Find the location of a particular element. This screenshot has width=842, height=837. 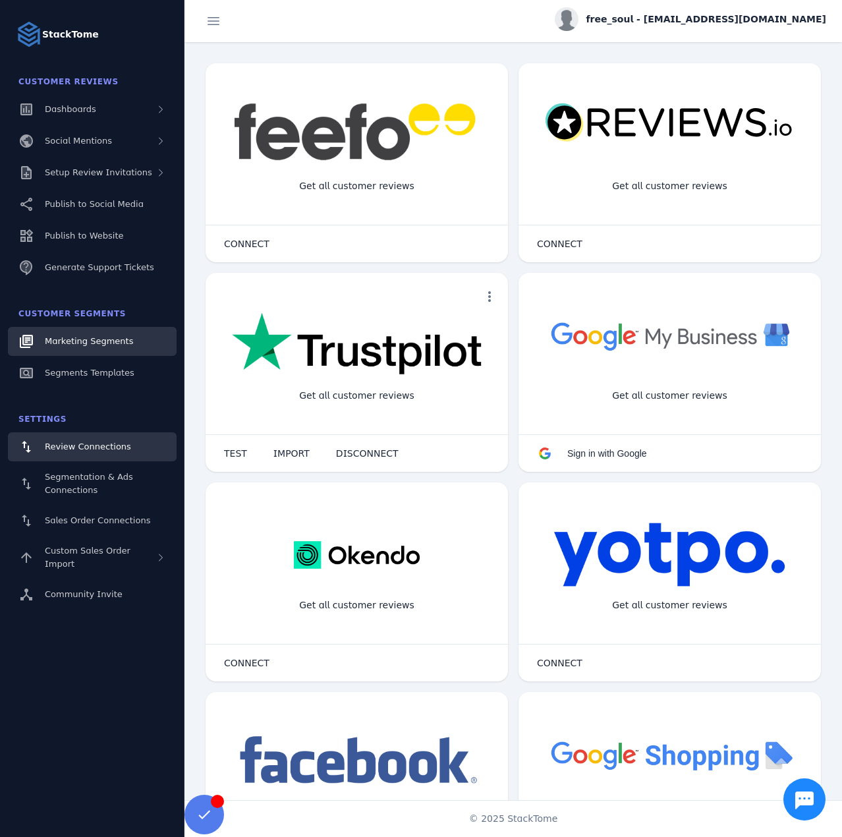

span: TEST is located at coordinates (235, 453).